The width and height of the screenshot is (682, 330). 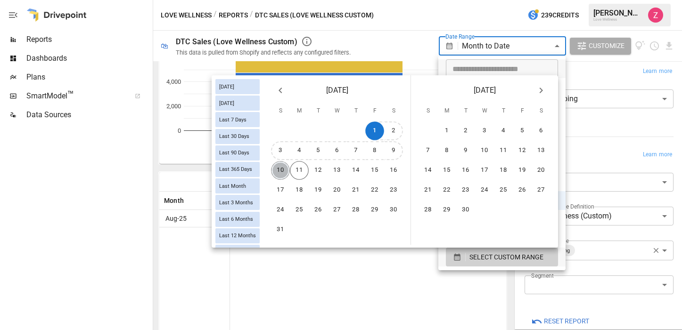 What do you see at coordinates (238, 186) in the screenshot?
I see `div: Last Month` at bounding box center [238, 186].